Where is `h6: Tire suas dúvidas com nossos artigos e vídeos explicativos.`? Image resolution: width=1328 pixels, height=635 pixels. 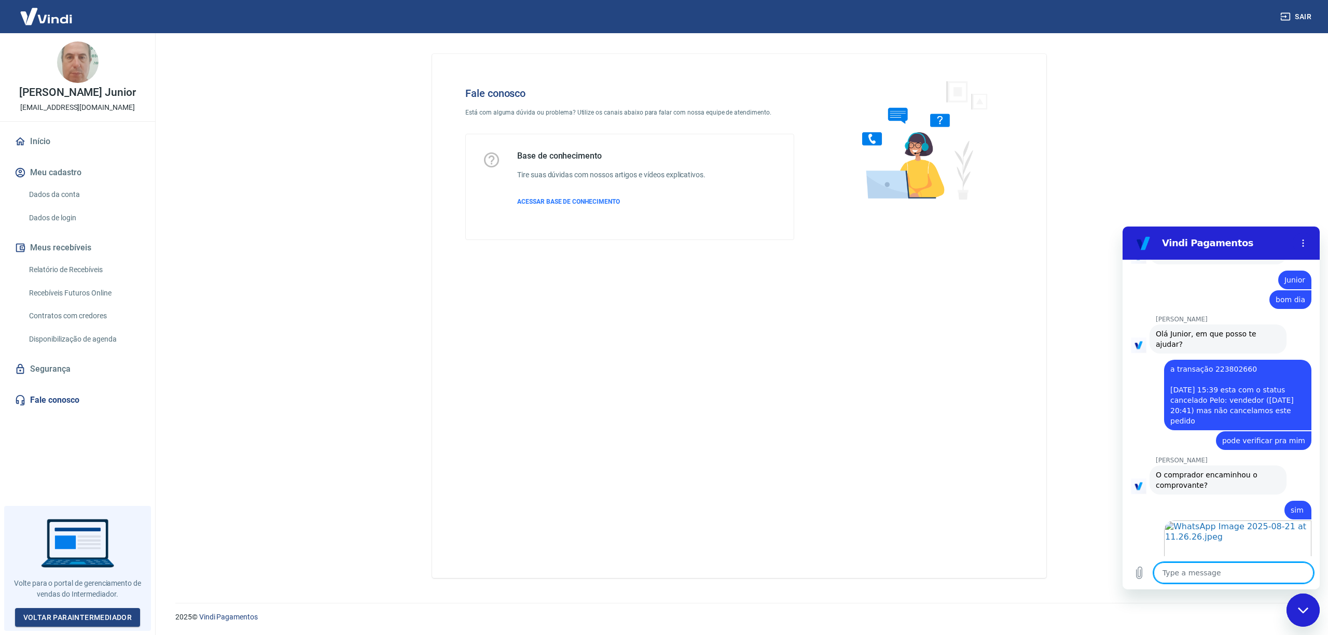 h6: Tire suas dúvidas com nossos artigos e vídeos explicativos. is located at coordinates (611, 175).